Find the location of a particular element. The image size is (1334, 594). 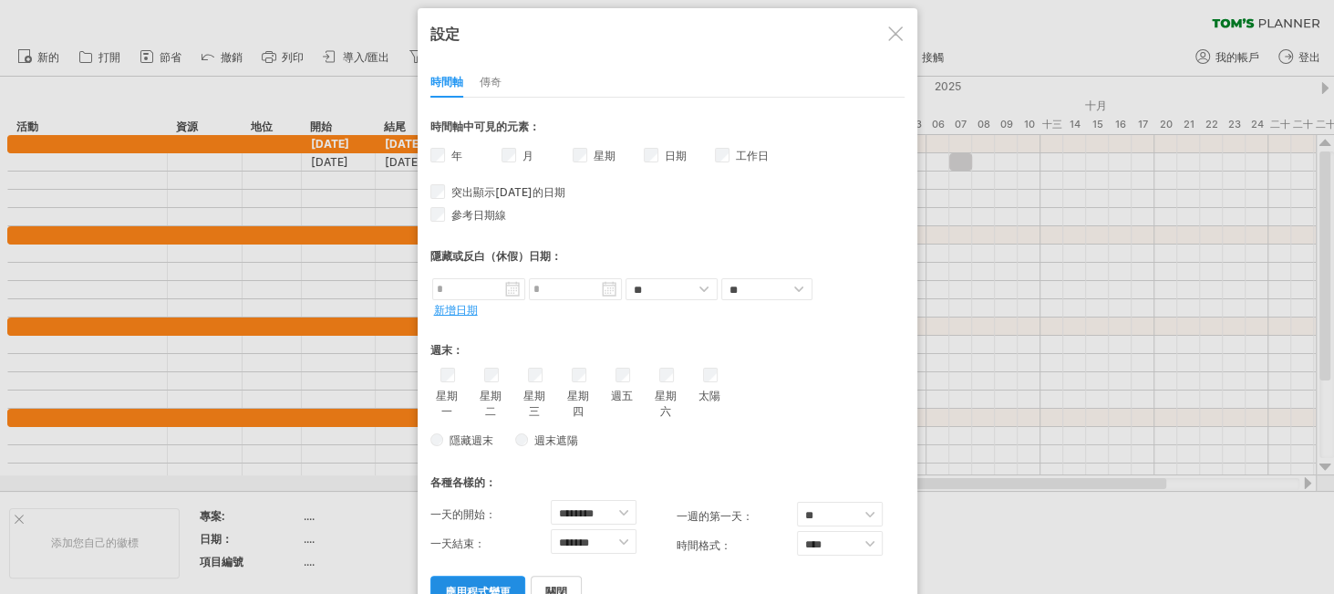

font: 各種各樣的： is located at coordinates (463, 481).